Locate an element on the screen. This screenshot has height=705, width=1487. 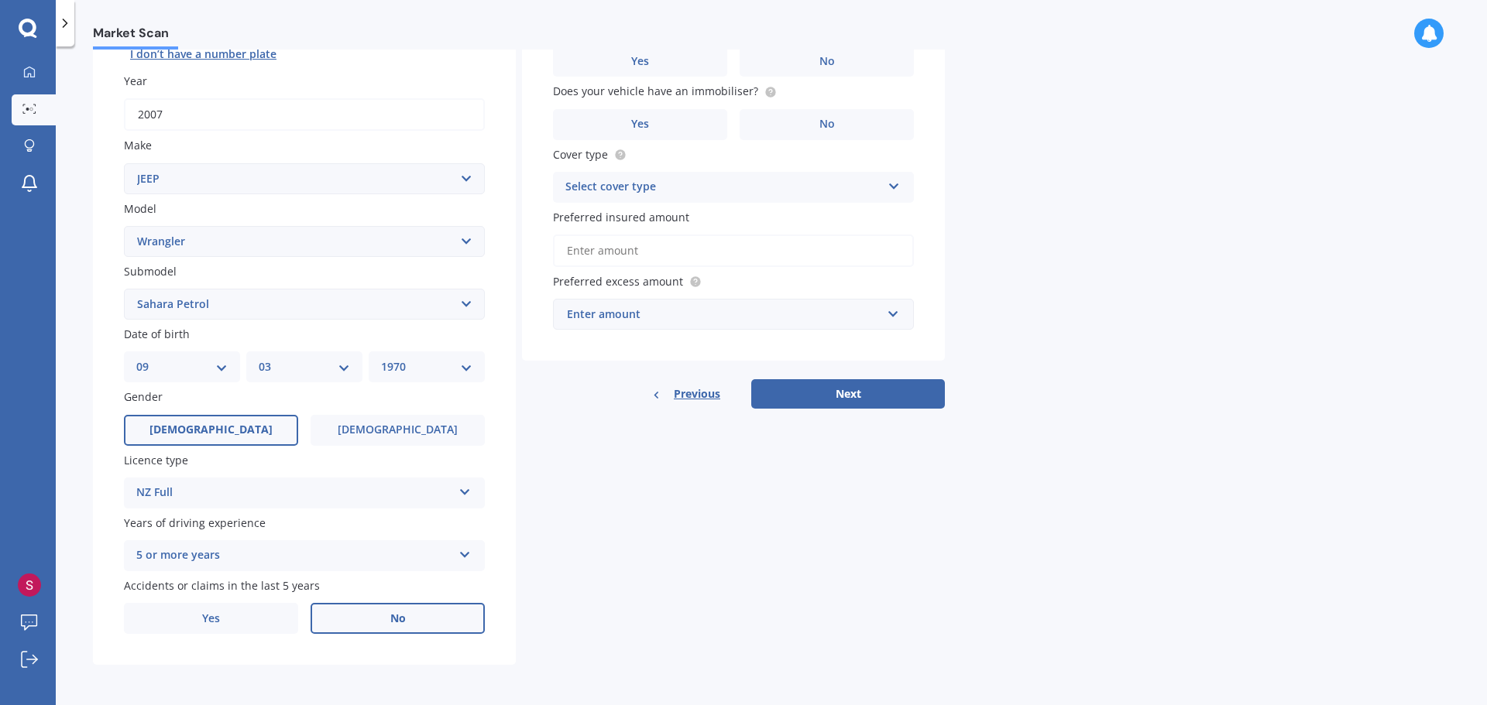
input: YYYY is located at coordinates (304, 115).